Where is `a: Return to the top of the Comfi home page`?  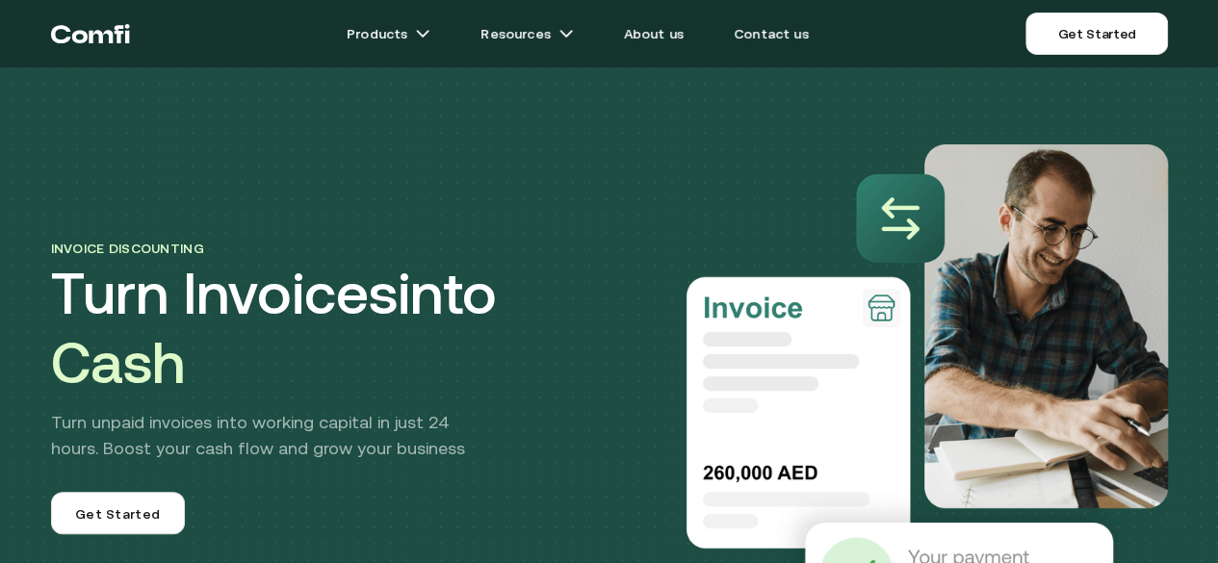 a: Return to the top of the Comfi home page is located at coordinates (91, 34).